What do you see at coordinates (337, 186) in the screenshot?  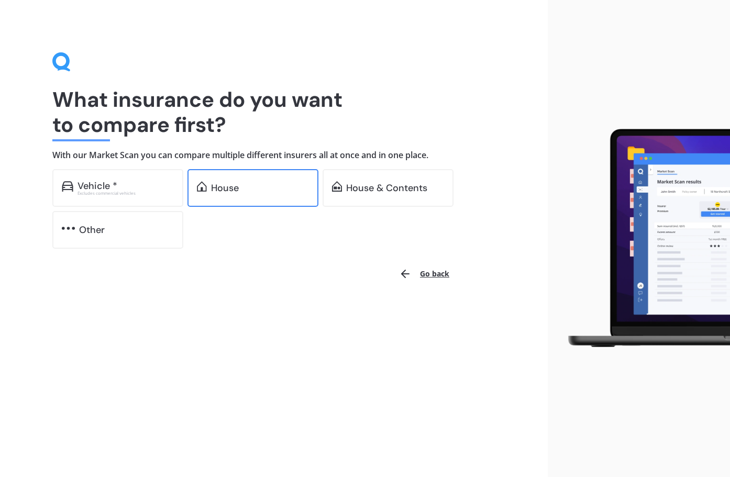 I see `img: home-and-contents.b802091223b8502ef2dd.svg` at bounding box center [337, 186].